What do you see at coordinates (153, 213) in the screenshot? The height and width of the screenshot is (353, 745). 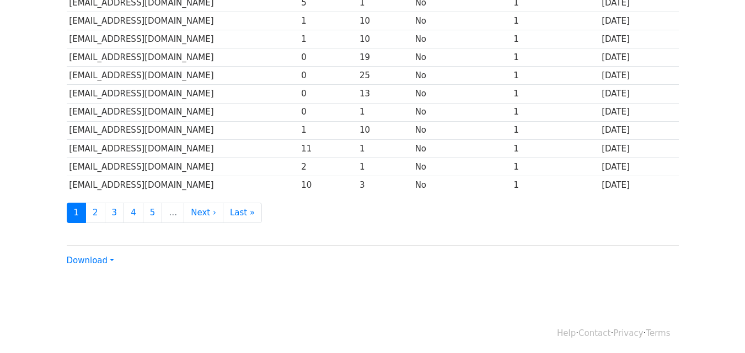 I see `a: 5` at bounding box center [153, 213].